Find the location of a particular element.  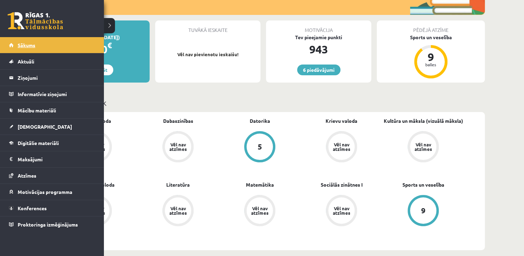

div: Motivācija is located at coordinates (319, 27).